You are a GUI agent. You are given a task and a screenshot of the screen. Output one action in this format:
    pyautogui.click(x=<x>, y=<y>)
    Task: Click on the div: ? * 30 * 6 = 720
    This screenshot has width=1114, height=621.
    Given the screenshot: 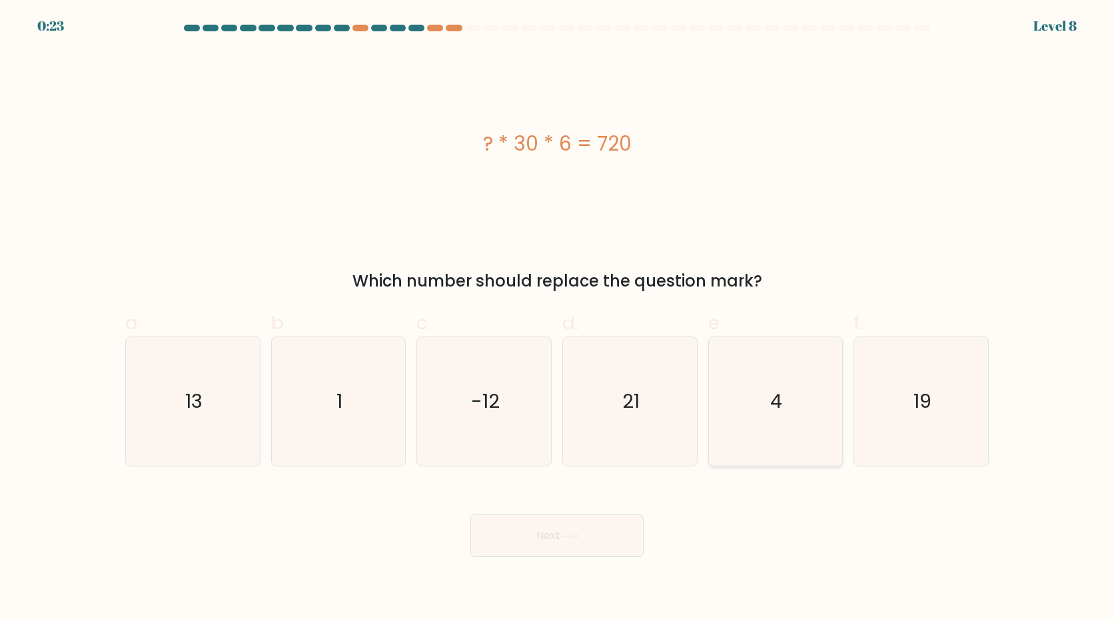 What is the action you would take?
    pyautogui.click(x=557, y=143)
    